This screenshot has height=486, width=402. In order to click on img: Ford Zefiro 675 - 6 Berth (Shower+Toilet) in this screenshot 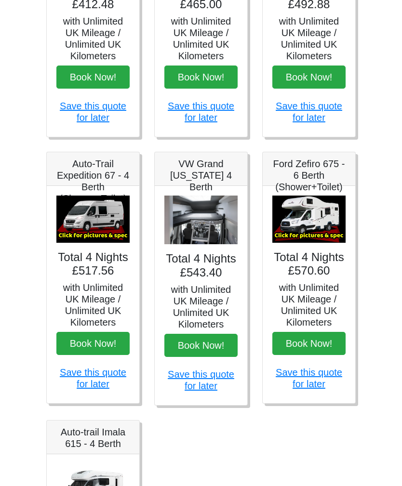, I will do `click(309, 220)`.